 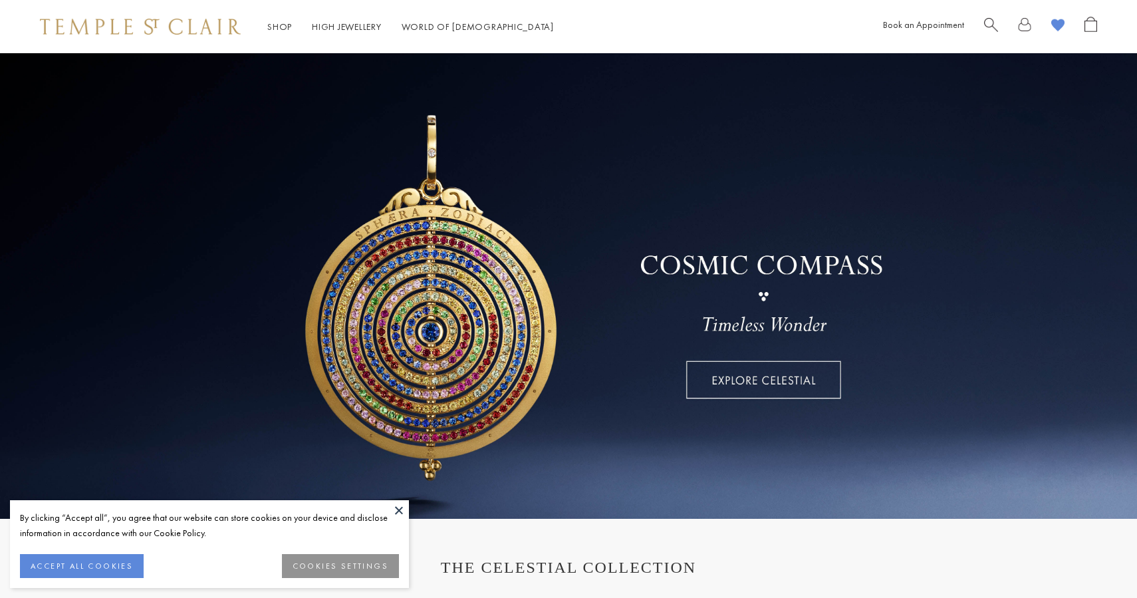 What do you see at coordinates (347, 27) in the screenshot?
I see `a: High JewelleryHigh Jewellery` at bounding box center [347, 27].